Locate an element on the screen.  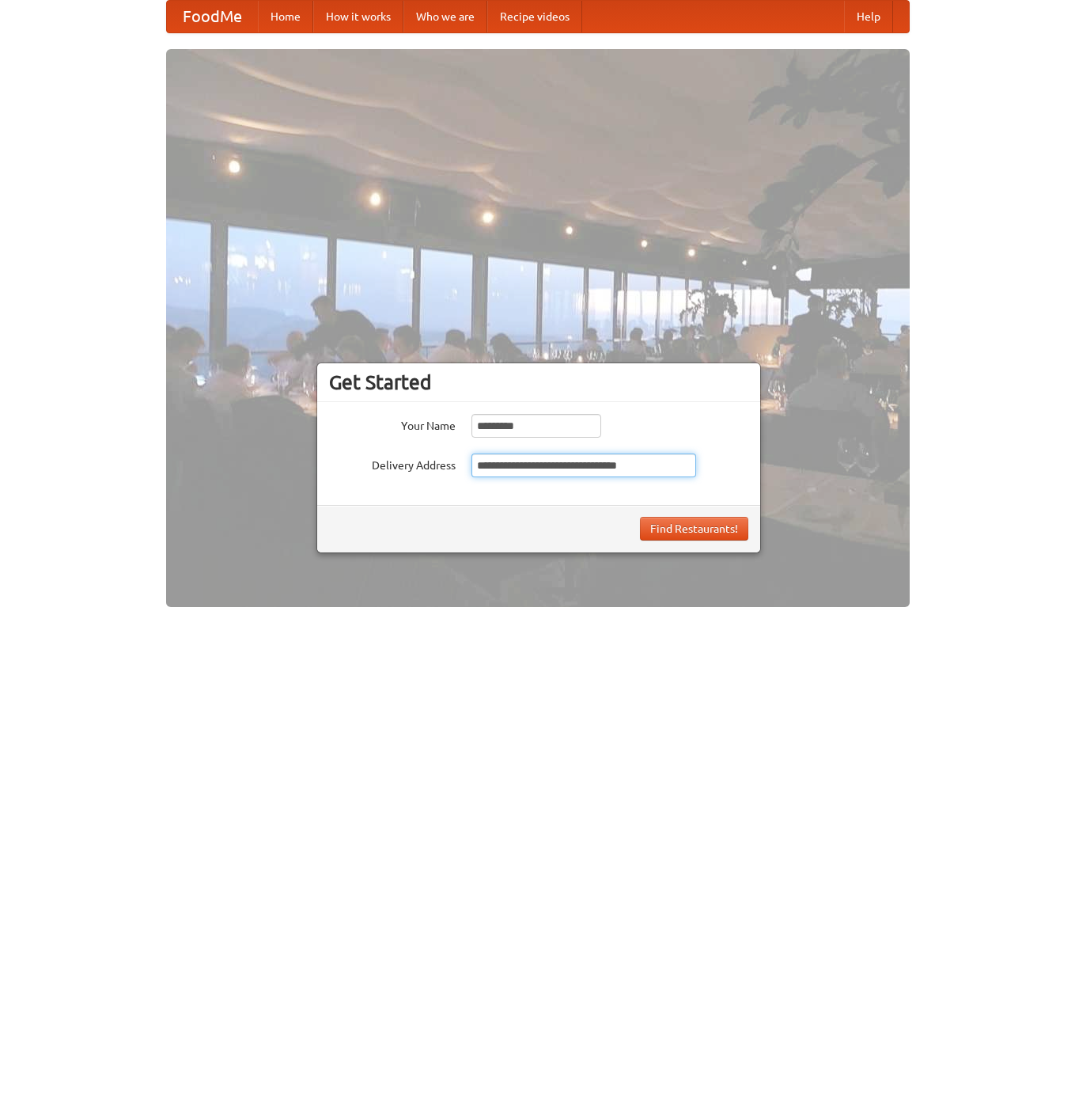
a: Help is located at coordinates (868, 16).